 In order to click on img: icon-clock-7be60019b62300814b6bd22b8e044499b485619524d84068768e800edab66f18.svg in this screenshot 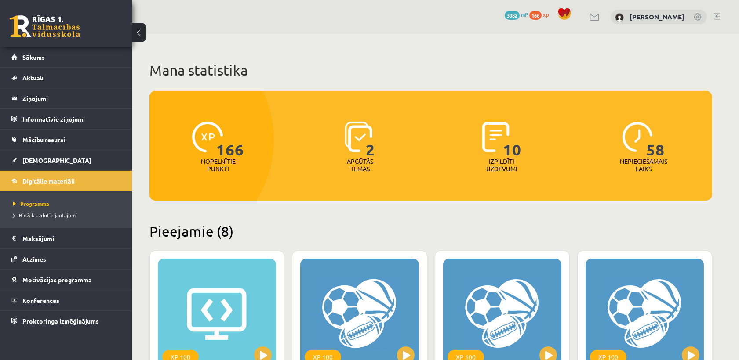, I will do `click(637, 137)`.